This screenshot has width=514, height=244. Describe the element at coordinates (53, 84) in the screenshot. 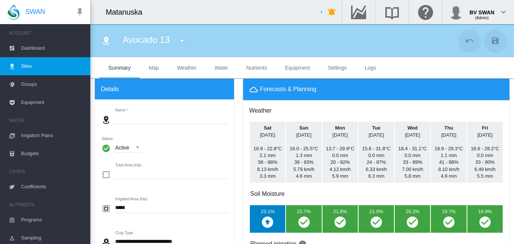

I see `span: Groups` at that location.